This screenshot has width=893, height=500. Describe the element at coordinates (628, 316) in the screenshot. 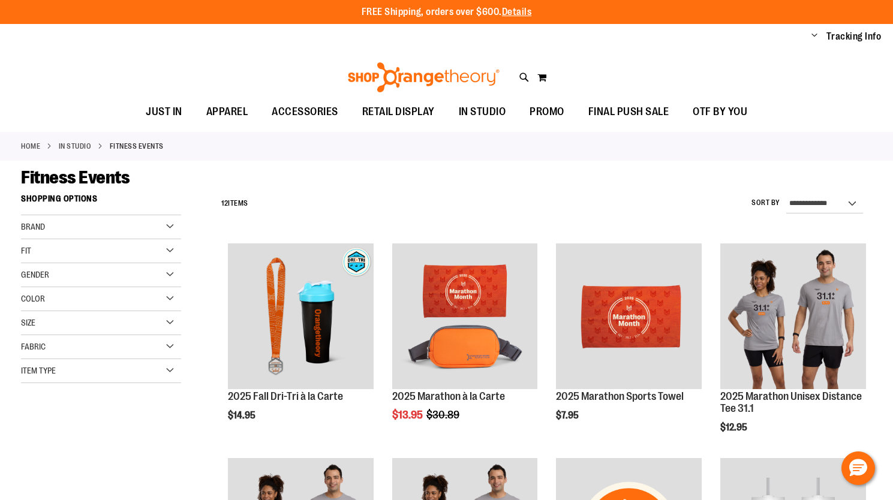

I see `img: 2025 Marathon Sports Towel` at that location.